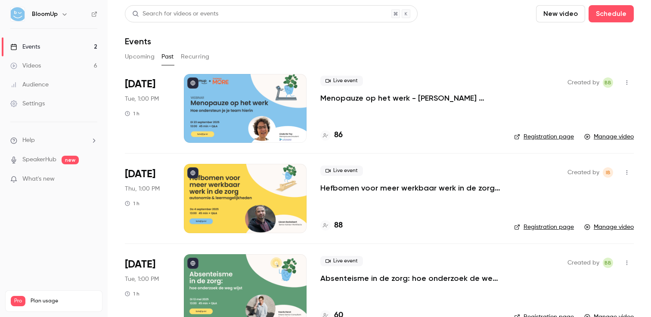 Image resolution: width=651 pixels, height=317 pixels. I want to click on div: Search for videos or events, so click(175, 14).